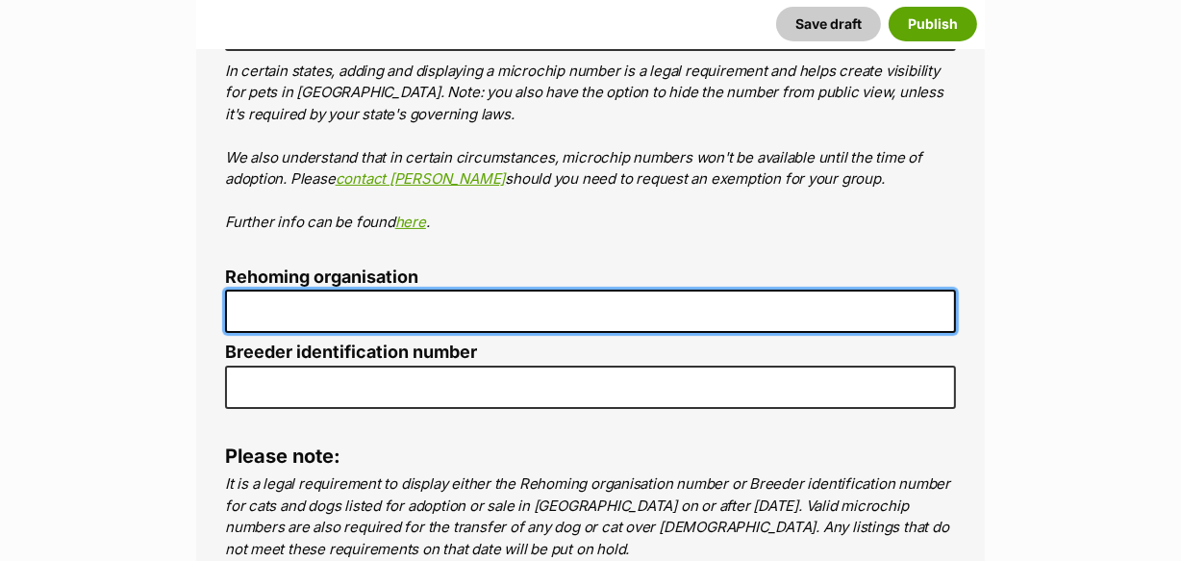 Image resolution: width=1181 pixels, height=561 pixels. I want to click on button: Publish, so click(933, 24).